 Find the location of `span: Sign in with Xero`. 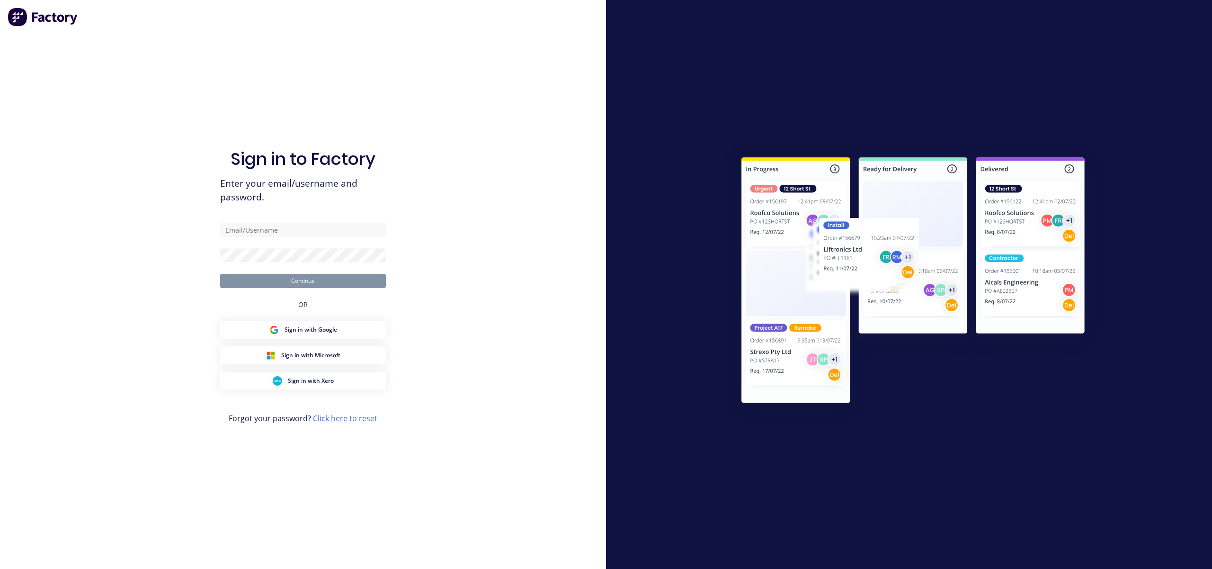

span: Sign in with Xero is located at coordinates (311, 381).